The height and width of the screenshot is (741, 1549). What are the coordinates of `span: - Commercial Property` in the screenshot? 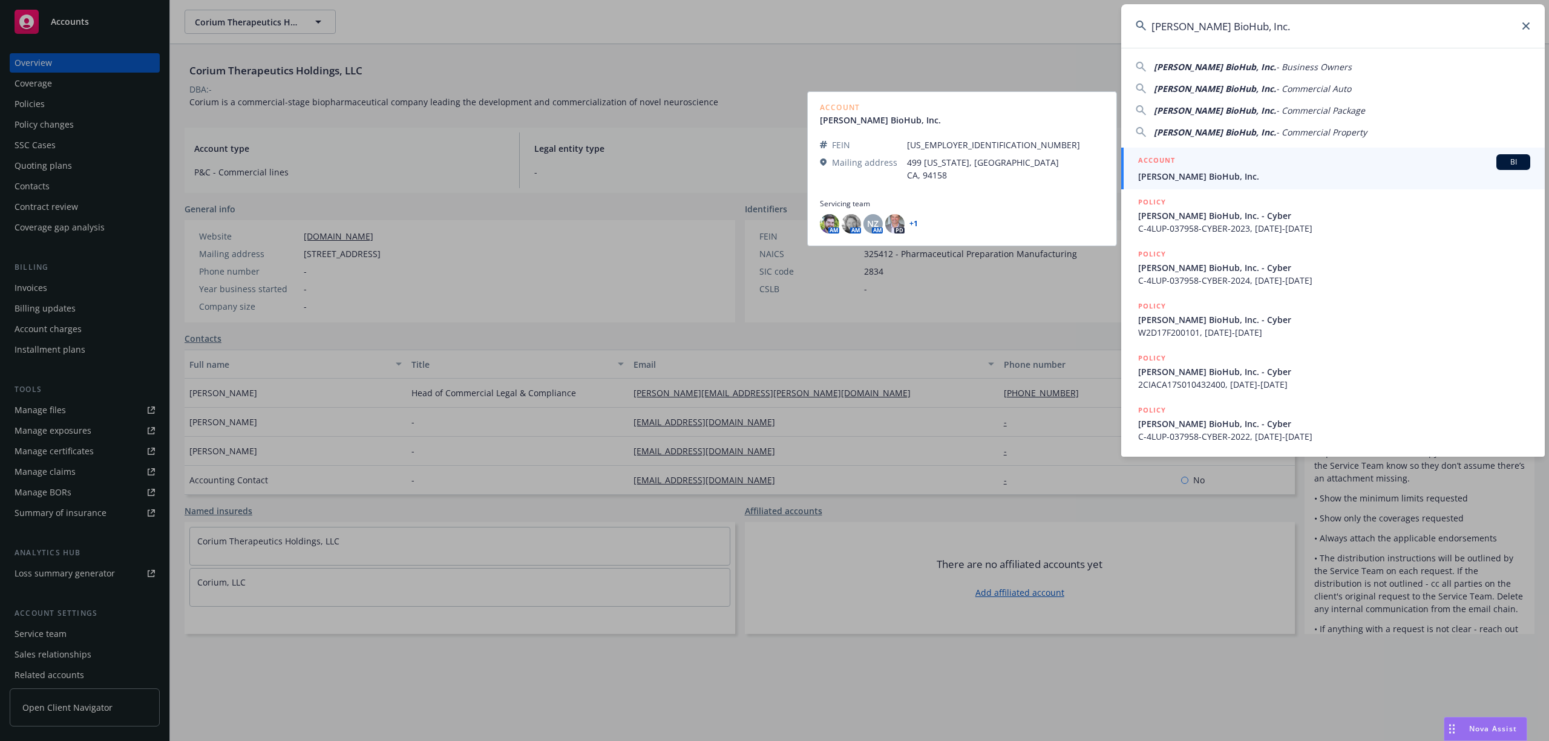 It's located at (1322, 132).